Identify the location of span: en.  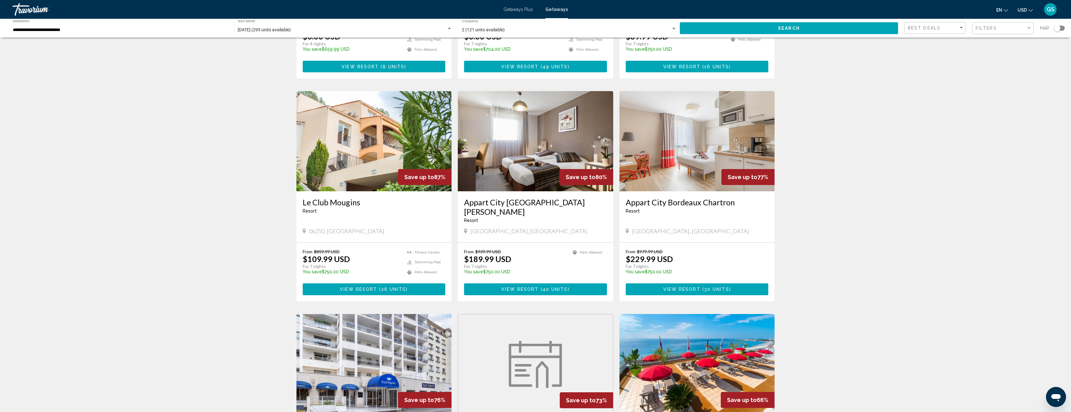
(999, 10).